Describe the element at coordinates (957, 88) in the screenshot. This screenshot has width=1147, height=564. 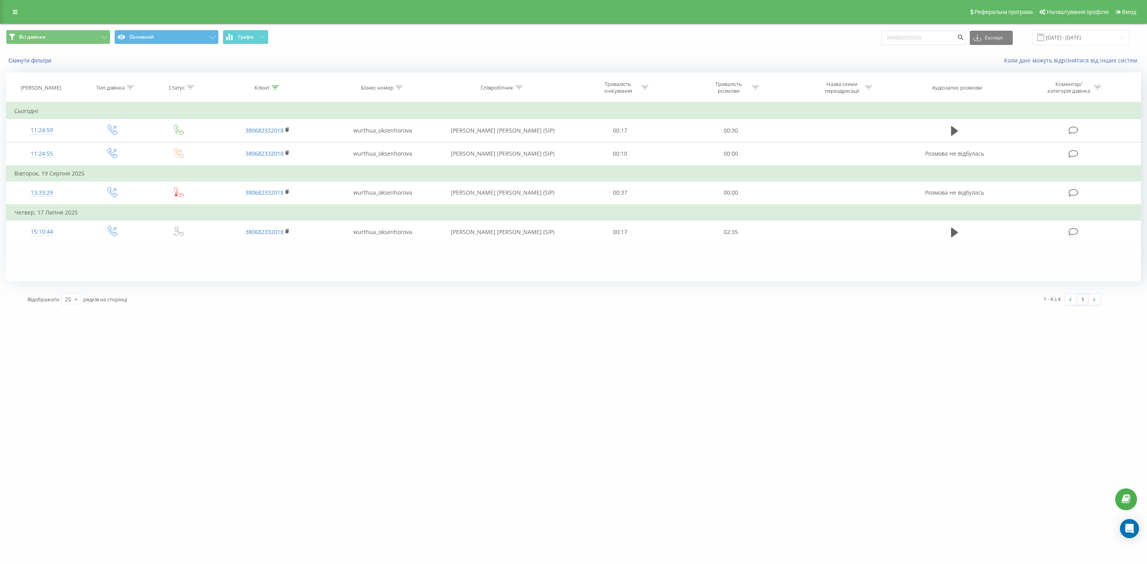
I see `div: Аудіозапис розмови` at that location.